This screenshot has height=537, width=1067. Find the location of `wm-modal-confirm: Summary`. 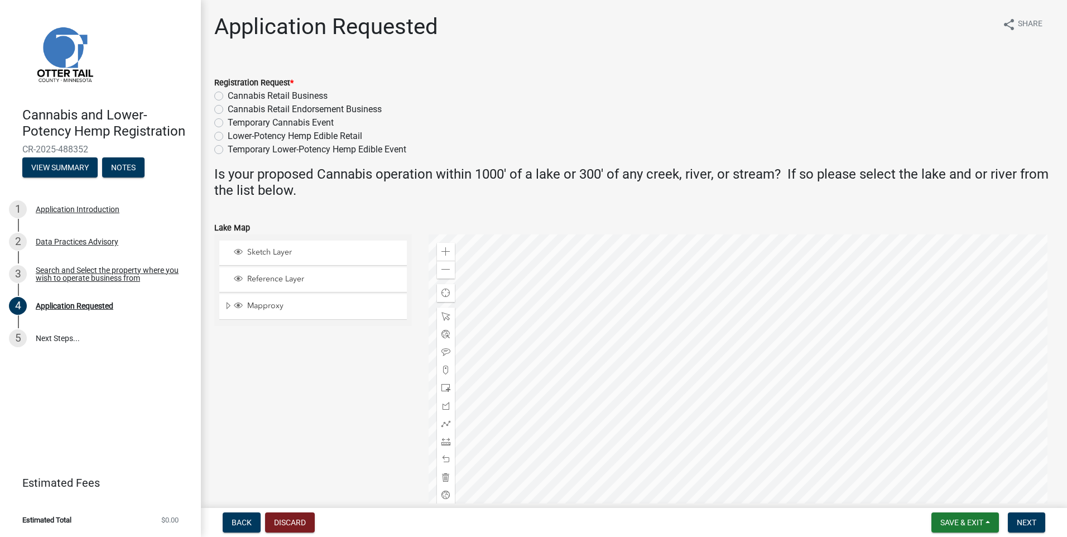

wm-modal-confirm: Summary is located at coordinates (60, 168).